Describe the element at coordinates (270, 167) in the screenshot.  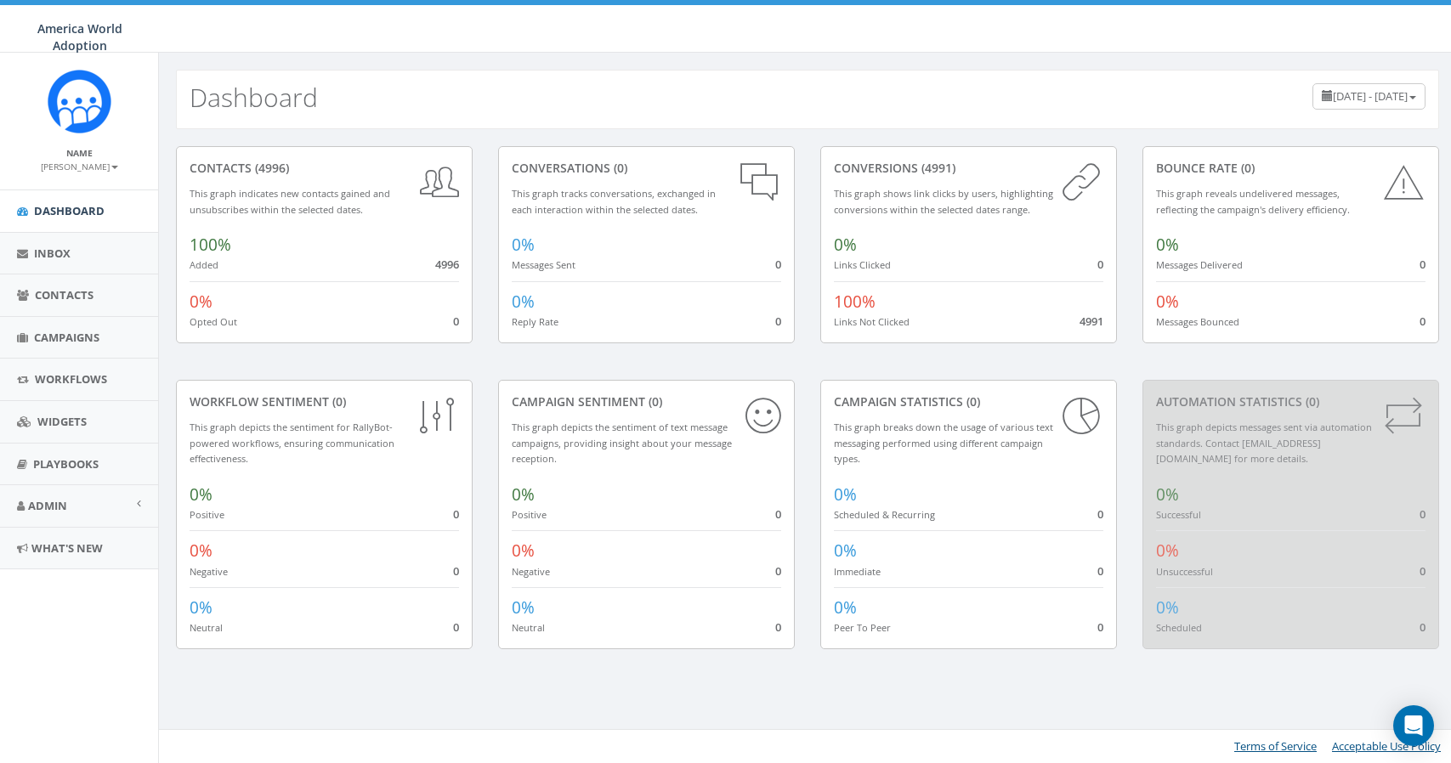
I see `span: (4996)` at that location.